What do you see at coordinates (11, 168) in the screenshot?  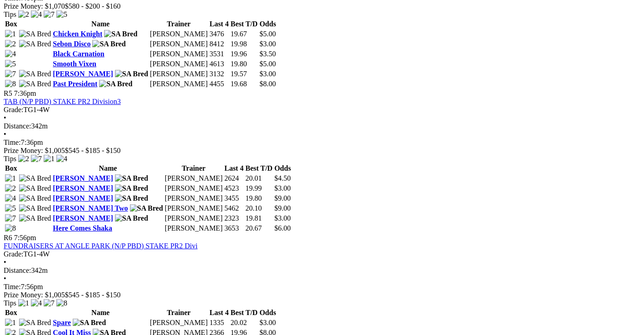 I see `span: Box` at bounding box center [11, 168].